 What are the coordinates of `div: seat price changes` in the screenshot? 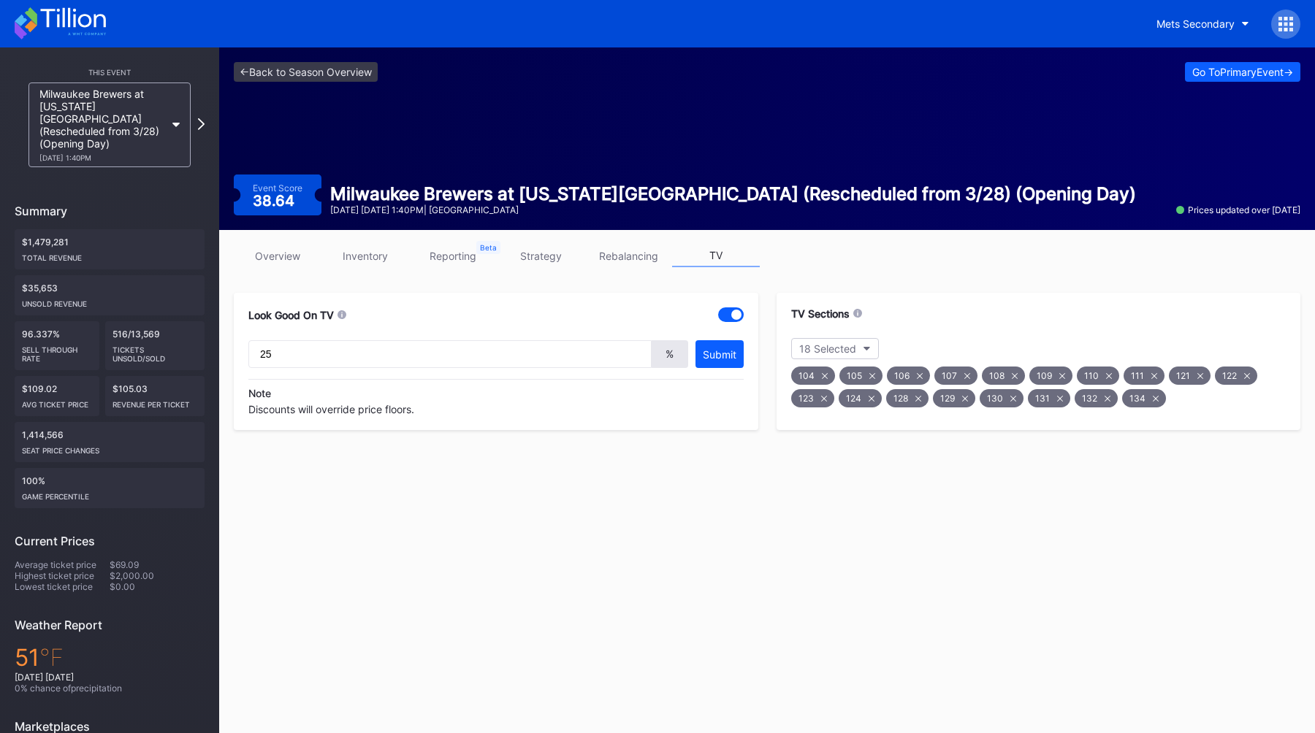 It's located at (110, 448).